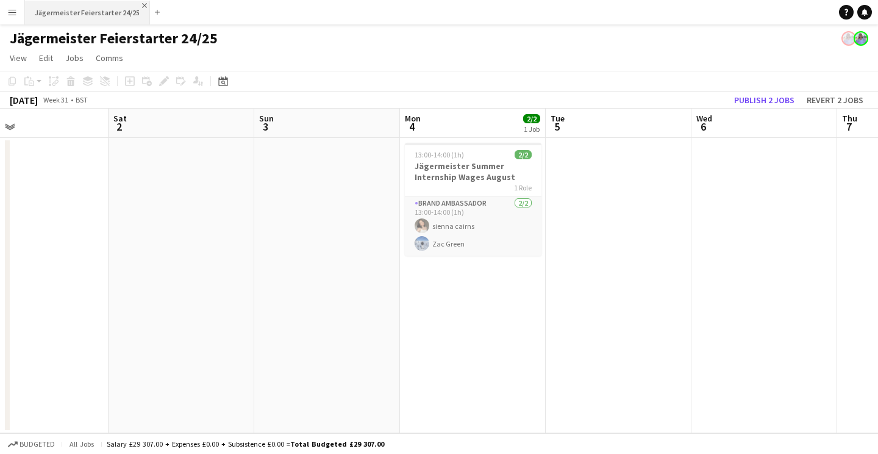  What do you see at coordinates (265, 126) in the screenshot?
I see `span: 3` at bounding box center [265, 126].